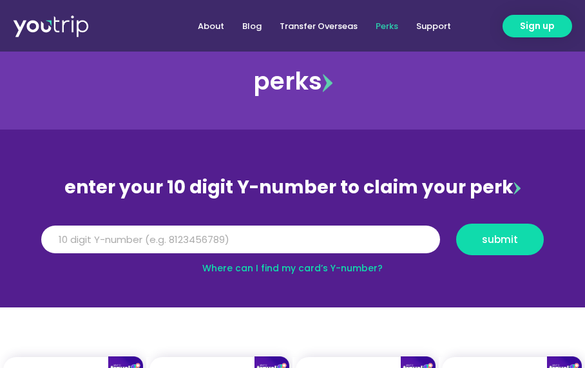 Image resolution: width=585 pixels, height=368 pixels. I want to click on a: Blog, so click(252, 26).